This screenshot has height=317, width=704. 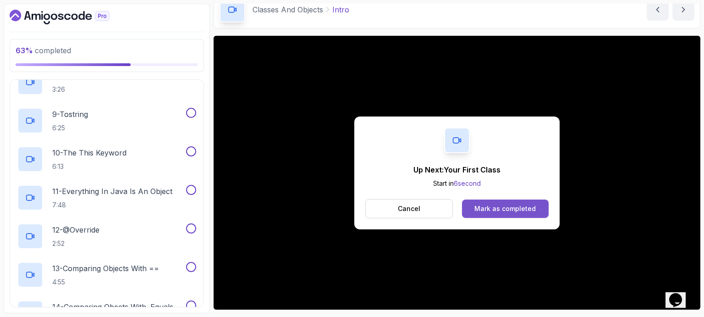 I want to click on button: 10-The This Keyword6:13, so click(x=107, y=159).